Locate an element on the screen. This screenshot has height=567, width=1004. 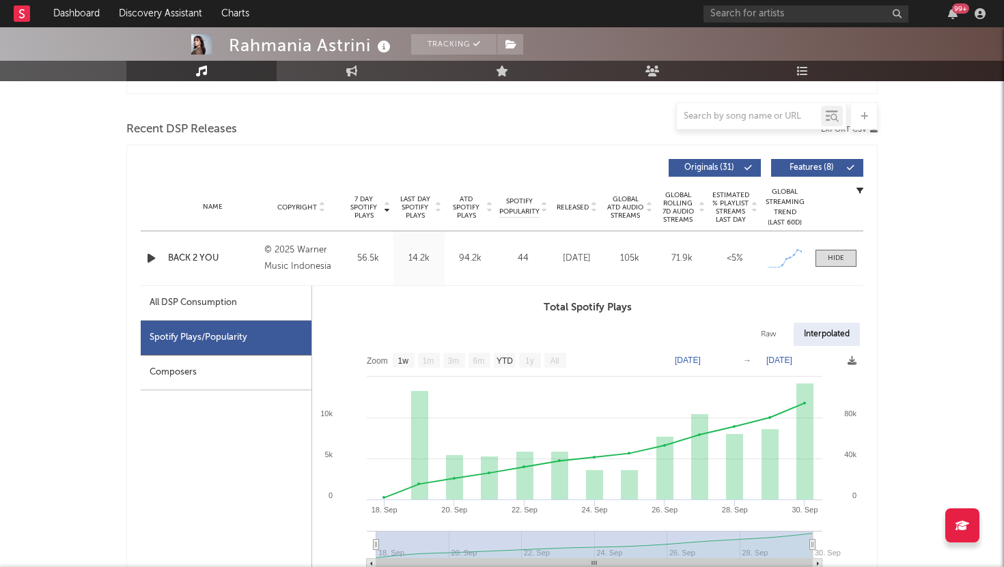
span: Copyright is located at coordinates (297, 208).